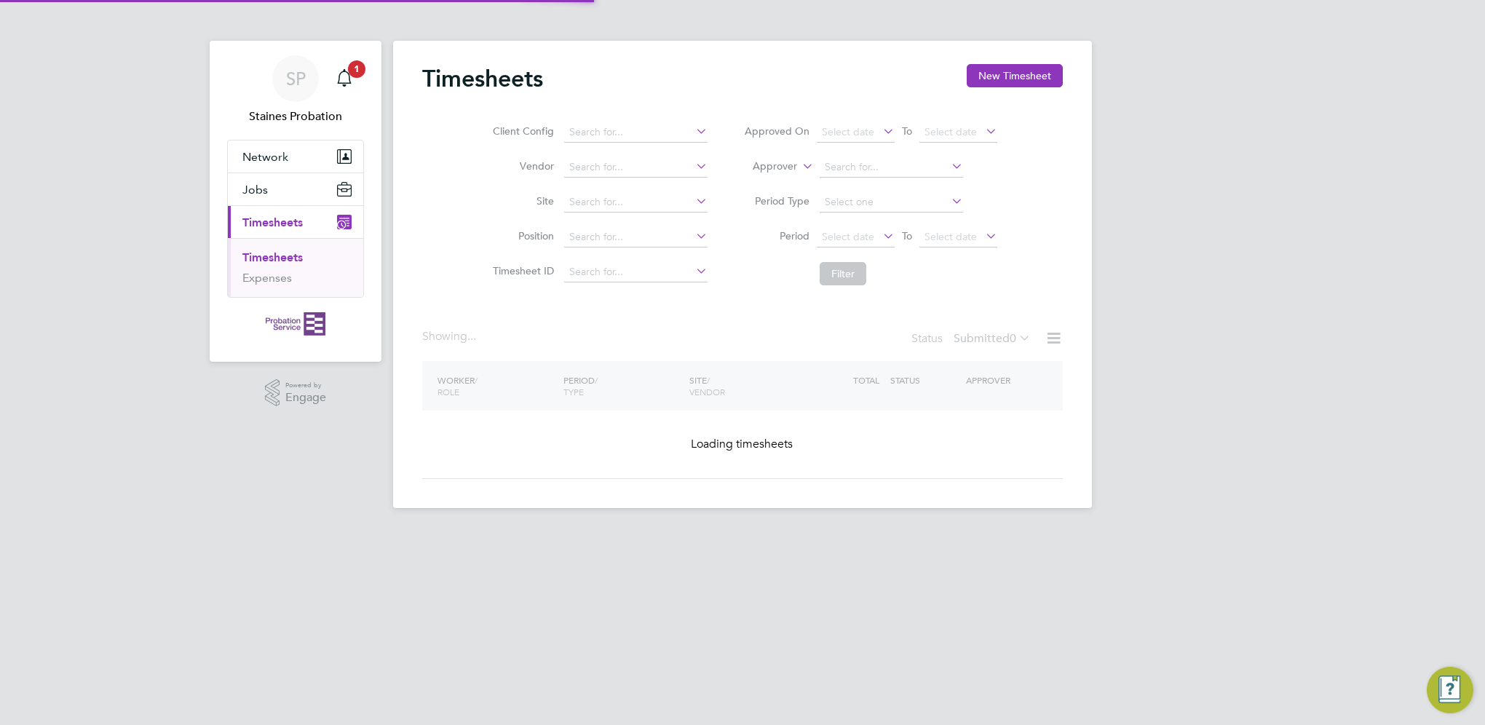  What do you see at coordinates (267, 277) in the screenshot?
I see `a: Expenses` at bounding box center [267, 277].